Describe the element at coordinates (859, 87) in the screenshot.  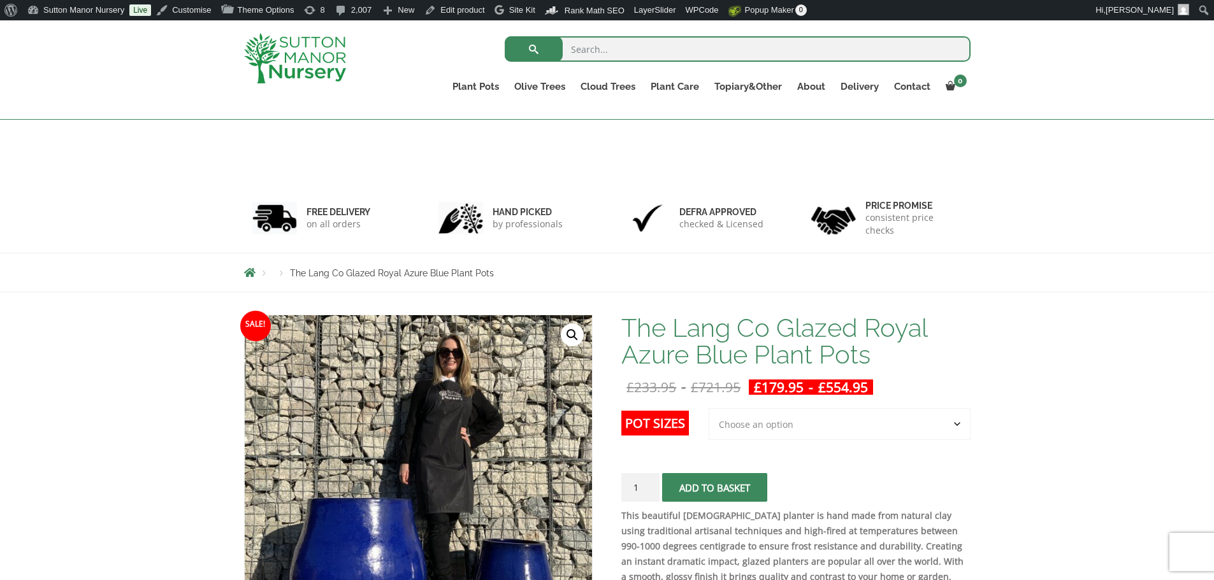
I see `a: Delivery` at that location.